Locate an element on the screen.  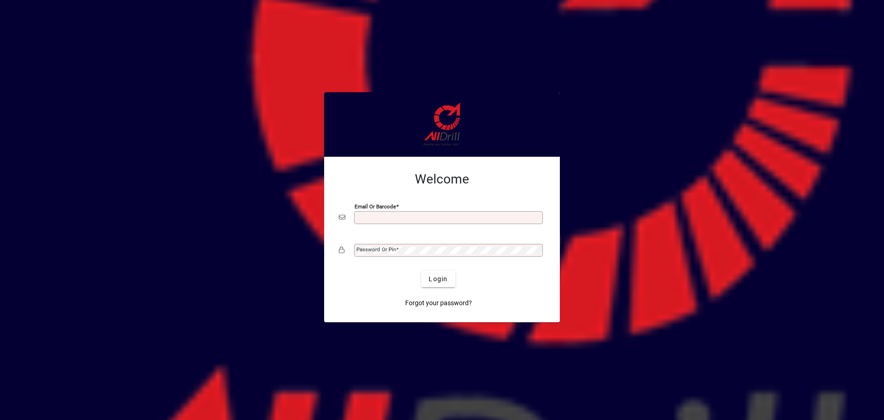
mat-label: Password or Pin is located at coordinates (376, 249).